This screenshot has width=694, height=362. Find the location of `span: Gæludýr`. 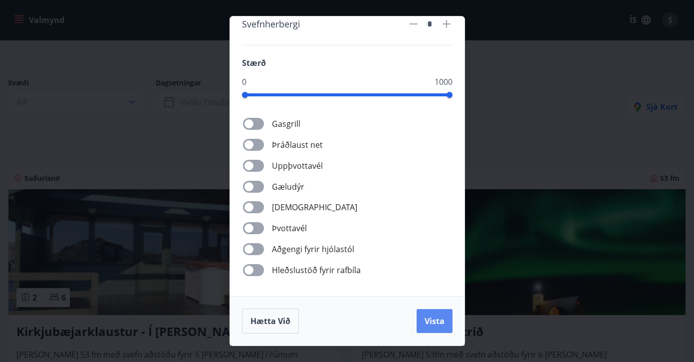

span: Gæludýr is located at coordinates (288, 186).